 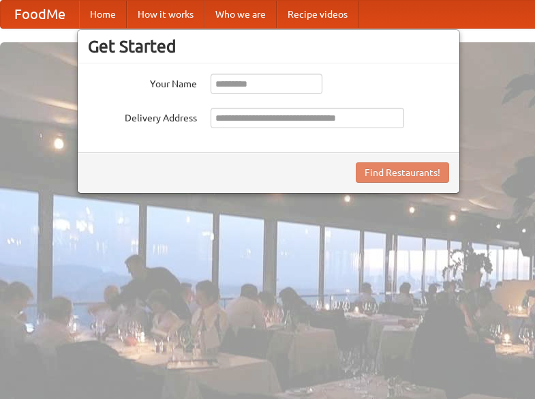 I want to click on label: Your Name, so click(x=142, y=82).